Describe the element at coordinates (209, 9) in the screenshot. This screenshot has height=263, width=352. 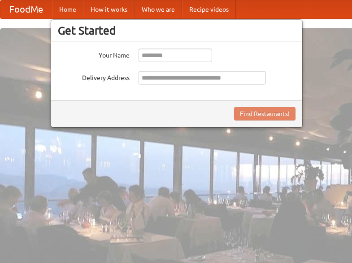
I see `a: Recipe videos` at that location.